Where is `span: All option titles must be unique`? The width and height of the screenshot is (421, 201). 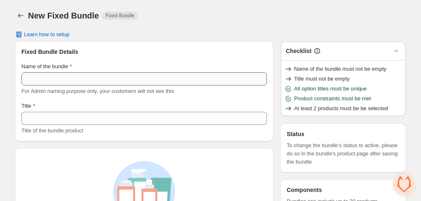 span: All option titles must be unique is located at coordinates (330, 89).